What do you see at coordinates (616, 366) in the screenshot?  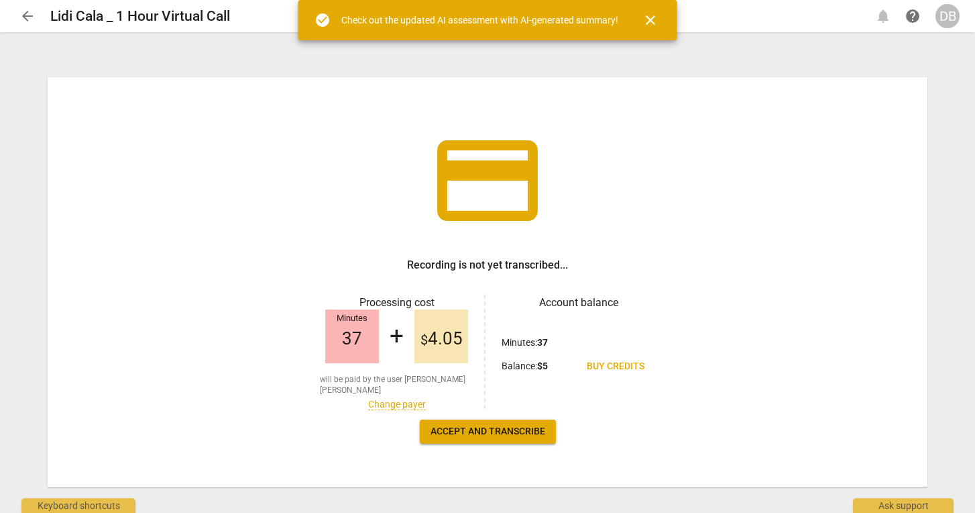 I see `span: Buy credits` at bounding box center [616, 366].